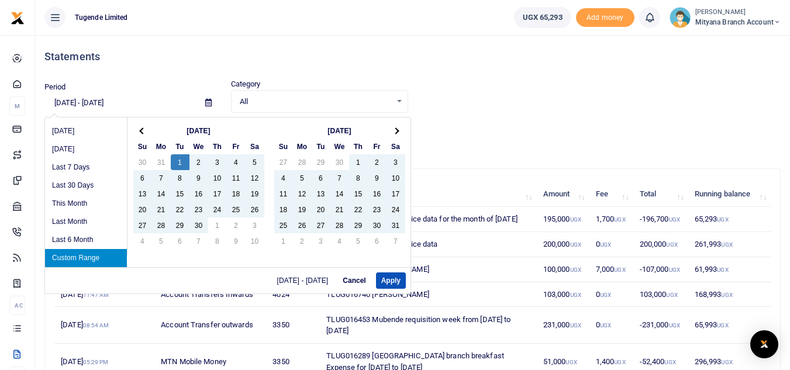 This screenshot has width=790, height=370. Describe the element at coordinates (563, 219) in the screenshot. I see `td: 195,000` at that location.